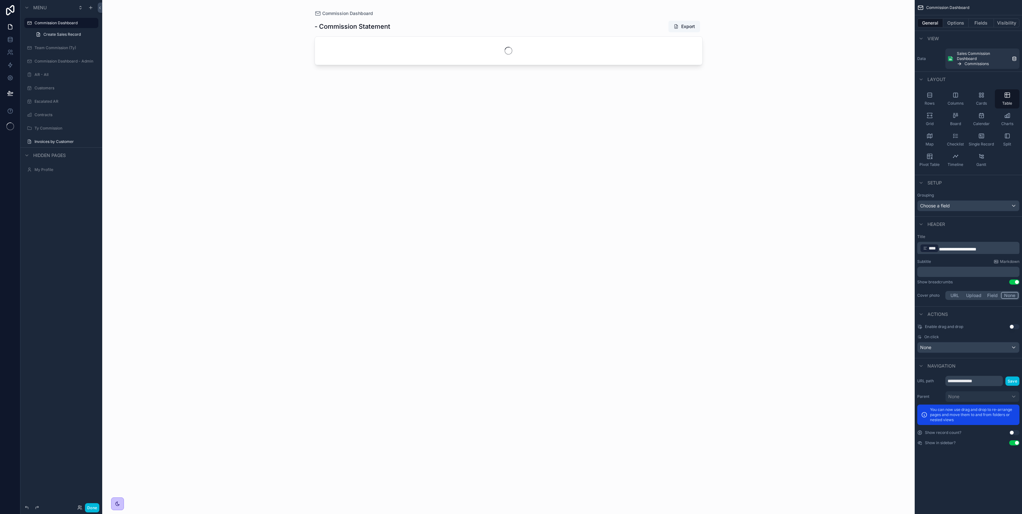 The height and width of the screenshot is (514, 1022). I want to click on span: Split, so click(1007, 144).